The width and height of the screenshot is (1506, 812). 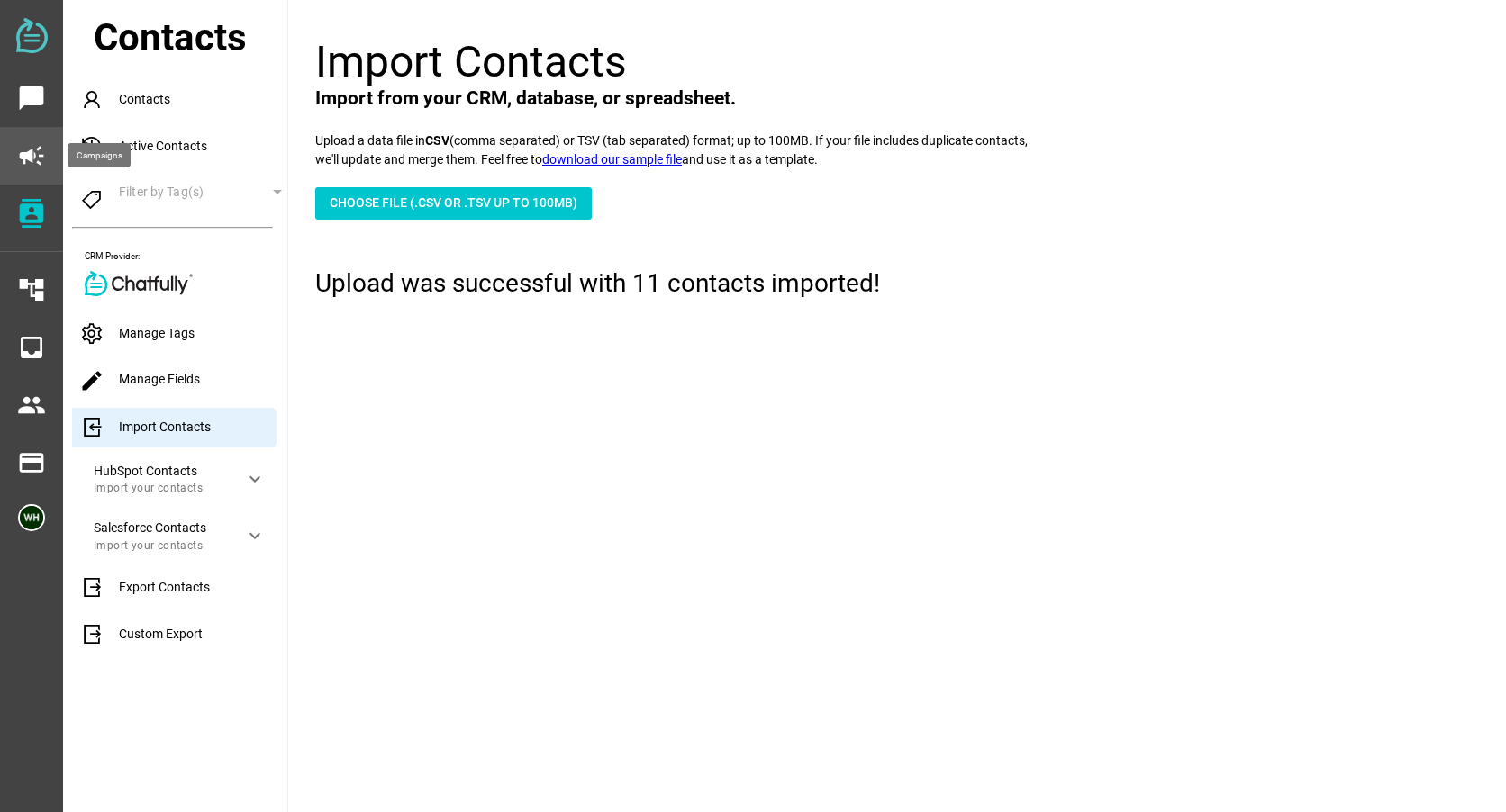 I want to click on i: account_tree, so click(x=31, y=290).